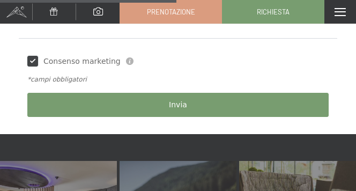 The width and height of the screenshot is (356, 191). What do you see at coordinates (273, 12) in the screenshot?
I see `span: Richiesta` at bounding box center [273, 12].